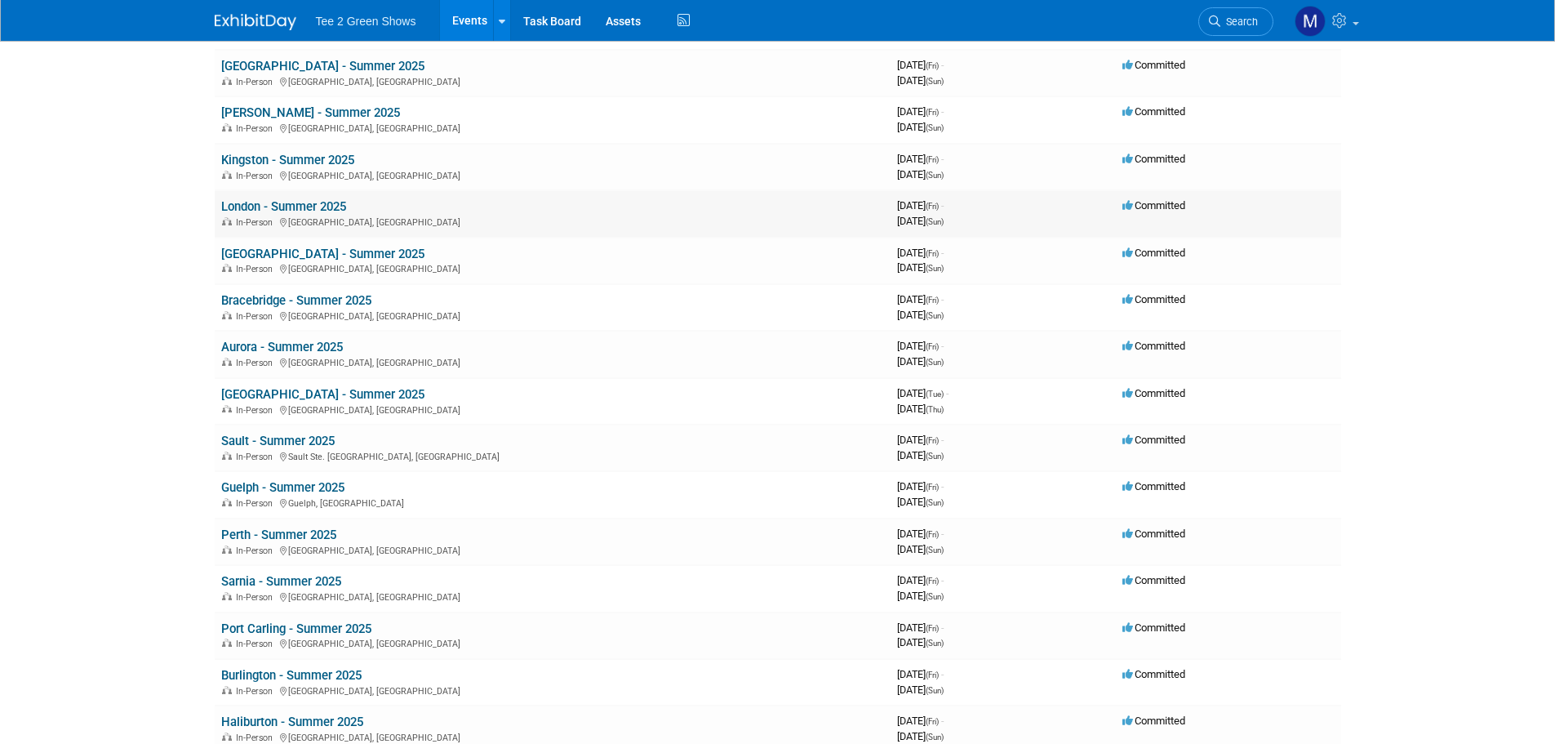  What do you see at coordinates (283, 206) in the screenshot?
I see `a: London - Summer 2025` at bounding box center [283, 206].